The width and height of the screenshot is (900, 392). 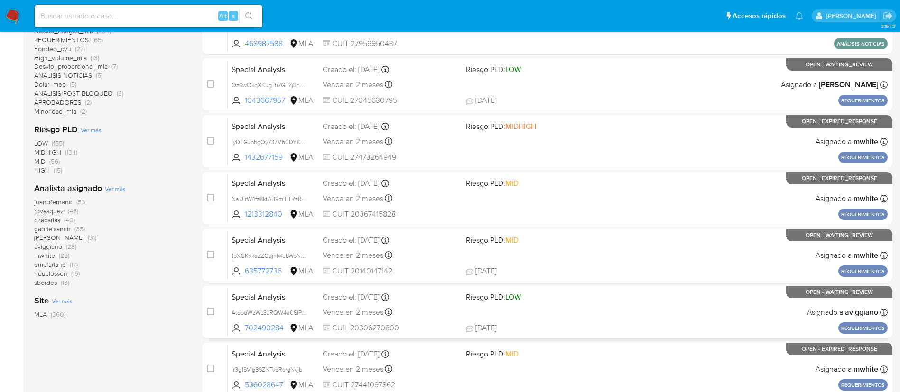 I want to click on a: Salir, so click(x=888, y=16).